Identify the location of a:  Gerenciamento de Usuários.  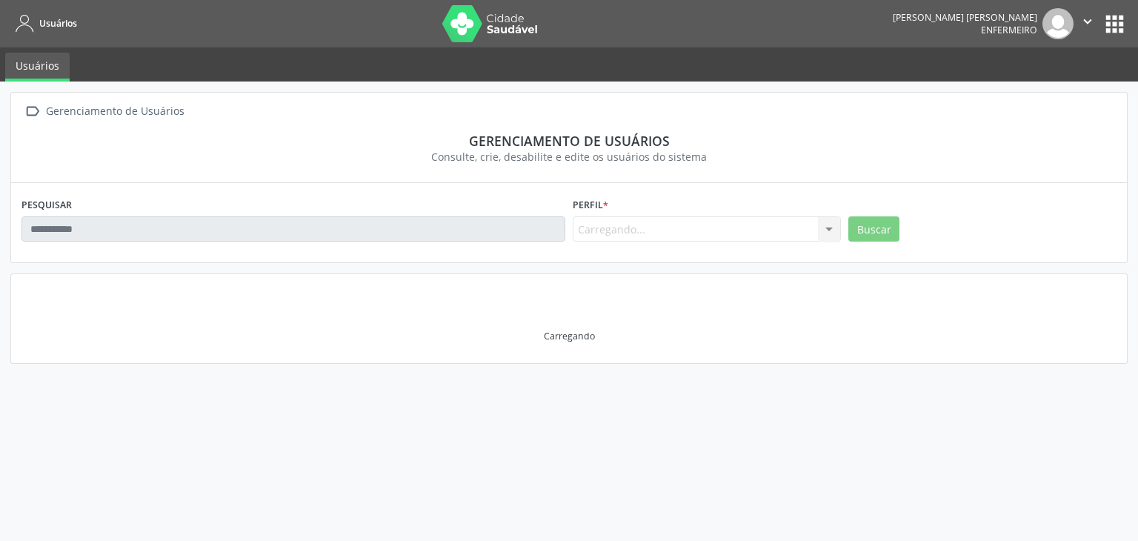
(104, 111).